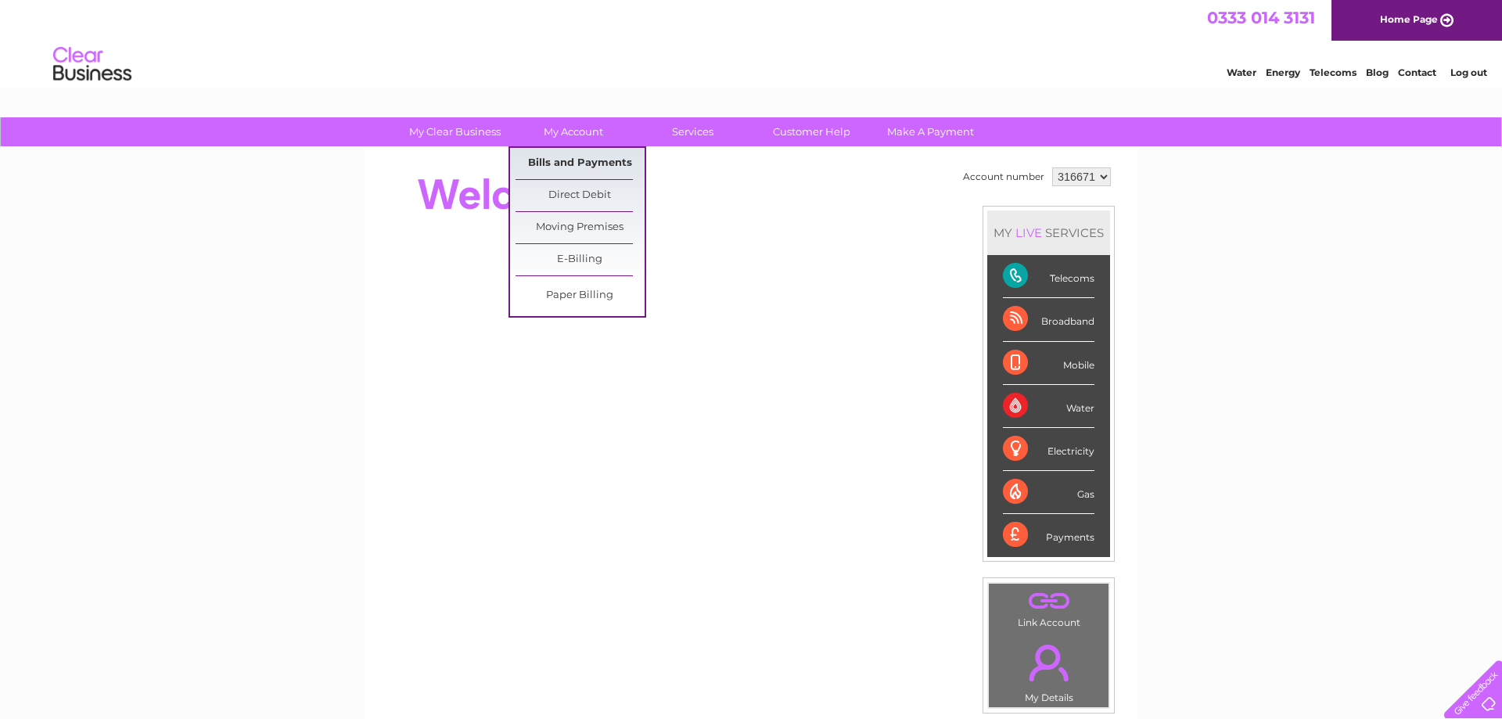  What do you see at coordinates (1048, 232) in the screenshot?
I see `div: MY SERVICES` at bounding box center [1048, 232].